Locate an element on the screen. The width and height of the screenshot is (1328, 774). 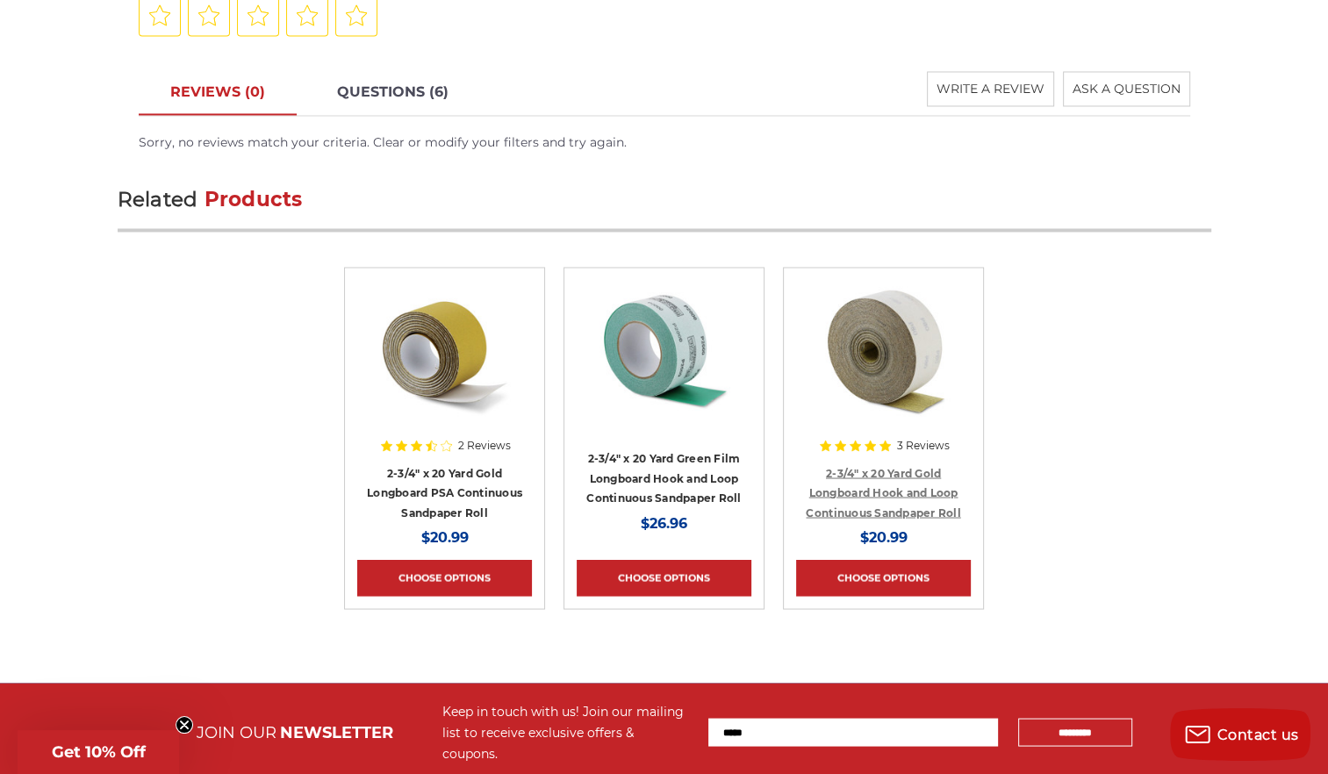
div: Keep in touch with us! Join our mailing list to receive exclusive offers & coupons. is located at coordinates (566, 732).